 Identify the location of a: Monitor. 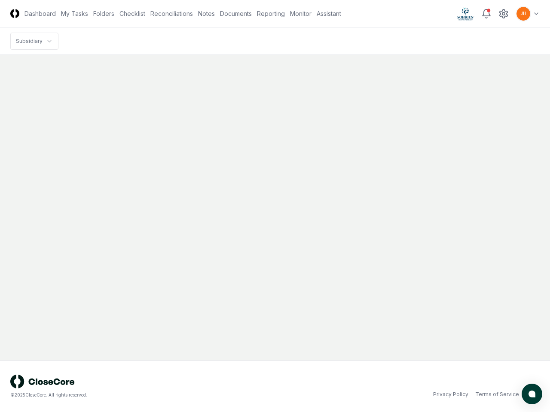
(301, 13).